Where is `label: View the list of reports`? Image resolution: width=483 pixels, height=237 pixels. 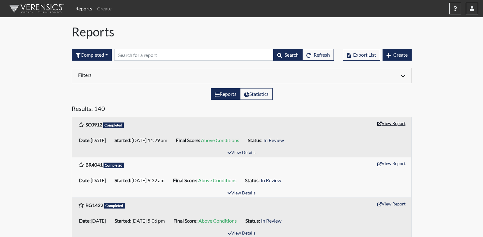
label: View the list of reports is located at coordinates (226, 94).